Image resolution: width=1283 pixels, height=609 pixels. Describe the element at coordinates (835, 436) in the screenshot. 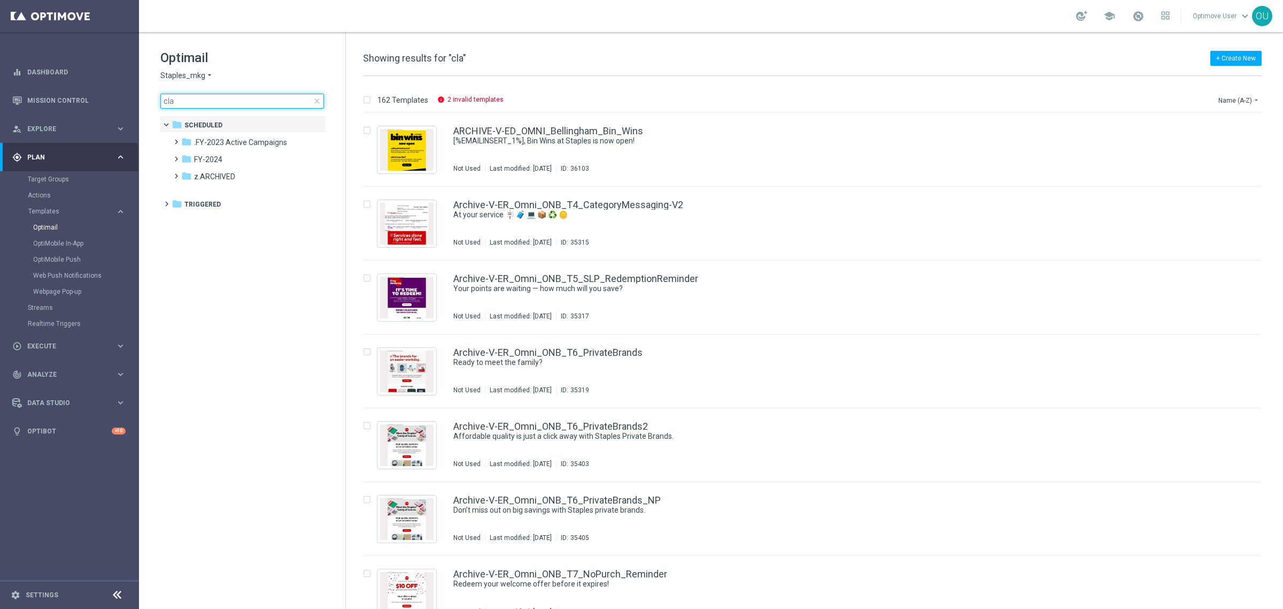

I see `div: Affordable quality is just a click away with Staples Private Brands.` at that location.